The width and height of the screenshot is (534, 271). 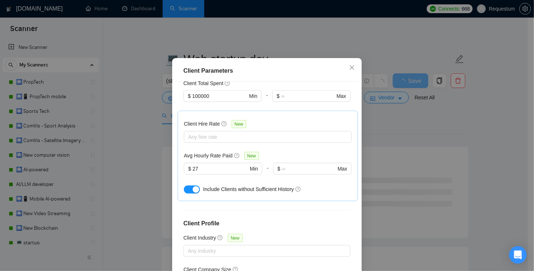 What do you see at coordinates (248, 189) in the screenshot?
I see `span: Include Clients without Sufficient History` at bounding box center [248, 189].